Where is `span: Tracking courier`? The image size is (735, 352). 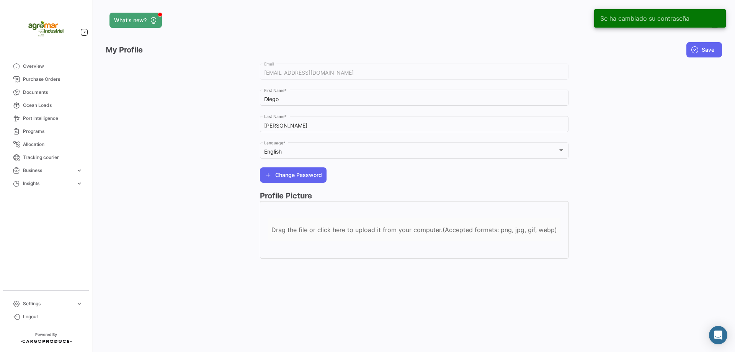 span: Tracking courier is located at coordinates (53, 157).